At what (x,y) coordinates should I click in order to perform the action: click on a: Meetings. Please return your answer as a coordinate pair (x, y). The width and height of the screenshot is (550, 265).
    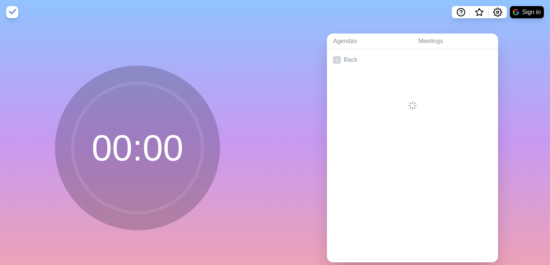
    Looking at the image, I should click on (455, 41).